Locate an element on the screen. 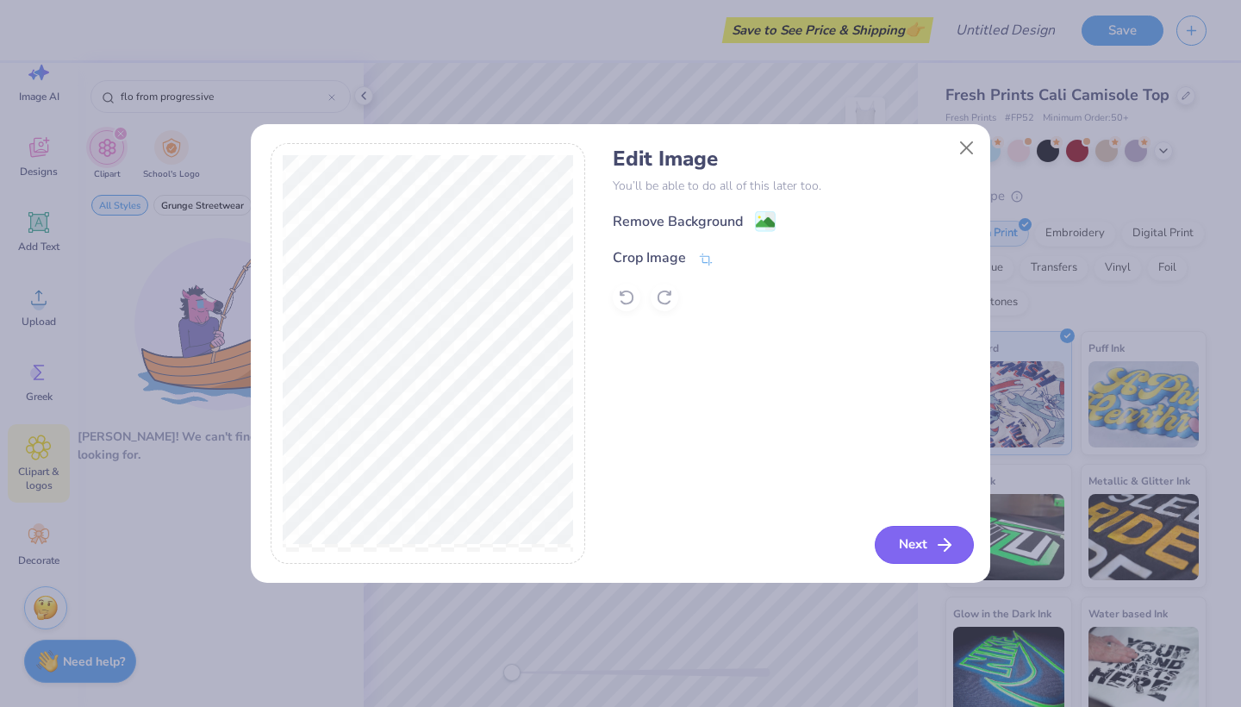 The height and width of the screenshot is (707, 1241). button: Next is located at coordinates (924, 545).